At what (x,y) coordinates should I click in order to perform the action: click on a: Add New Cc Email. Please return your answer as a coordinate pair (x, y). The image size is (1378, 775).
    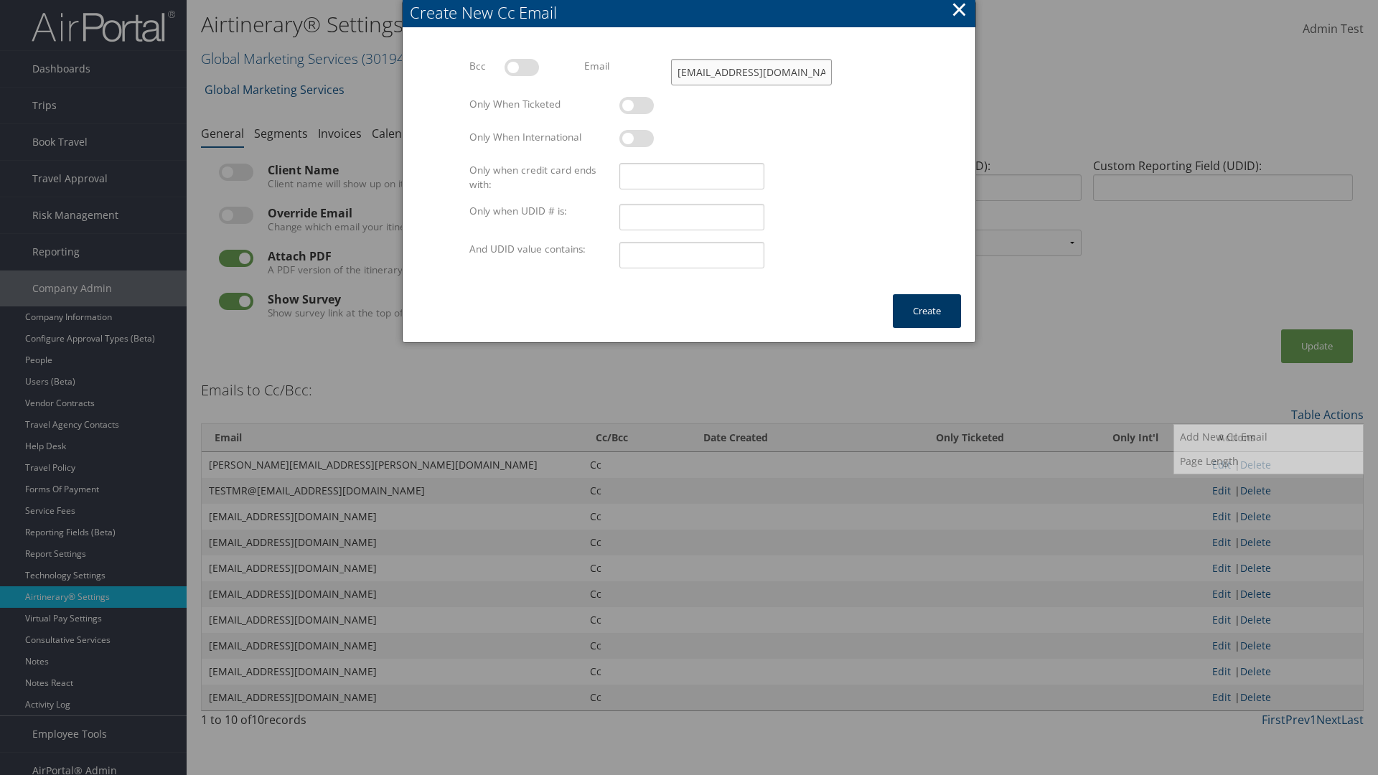
    Looking at the image, I should click on (1268, 437).